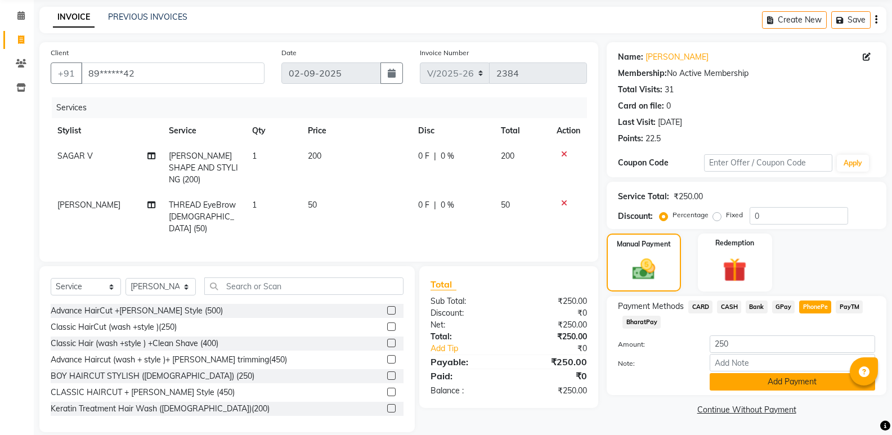  What do you see at coordinates (453, 131) in the screenshot?
I see `th: Disc` at bounding box center [453, 131].